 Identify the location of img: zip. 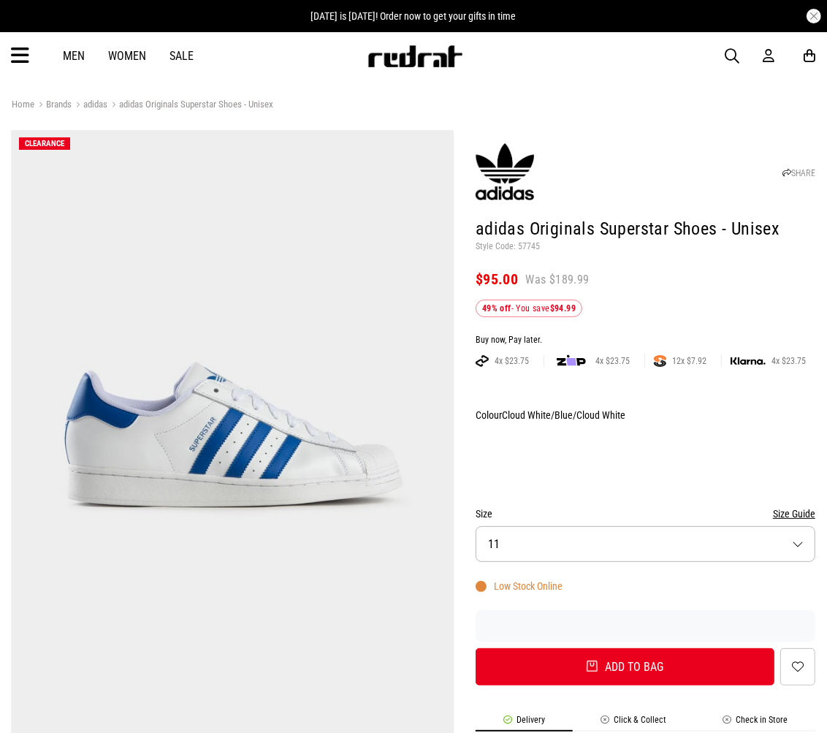
(572, 361).